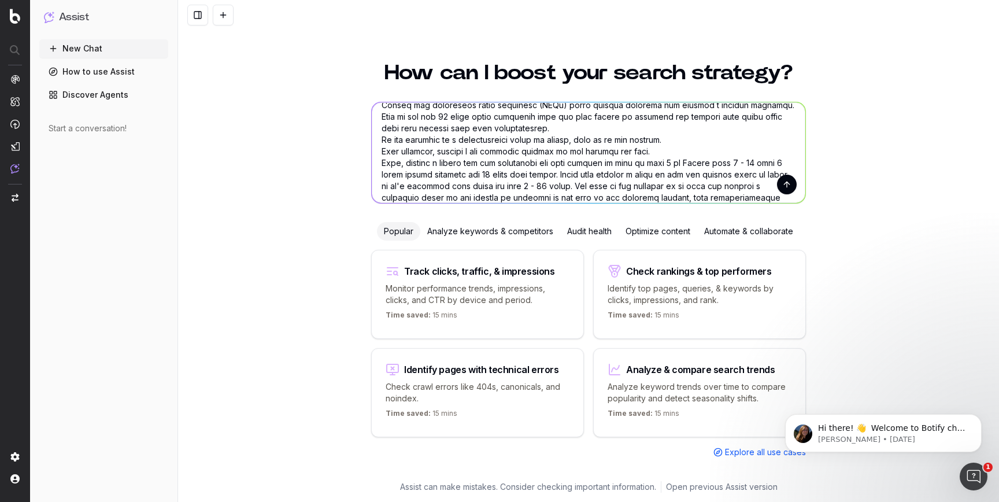 The image size is (999, 502). I want to click on p: Message from Laura, sent 4d ago, so click(125, 50).